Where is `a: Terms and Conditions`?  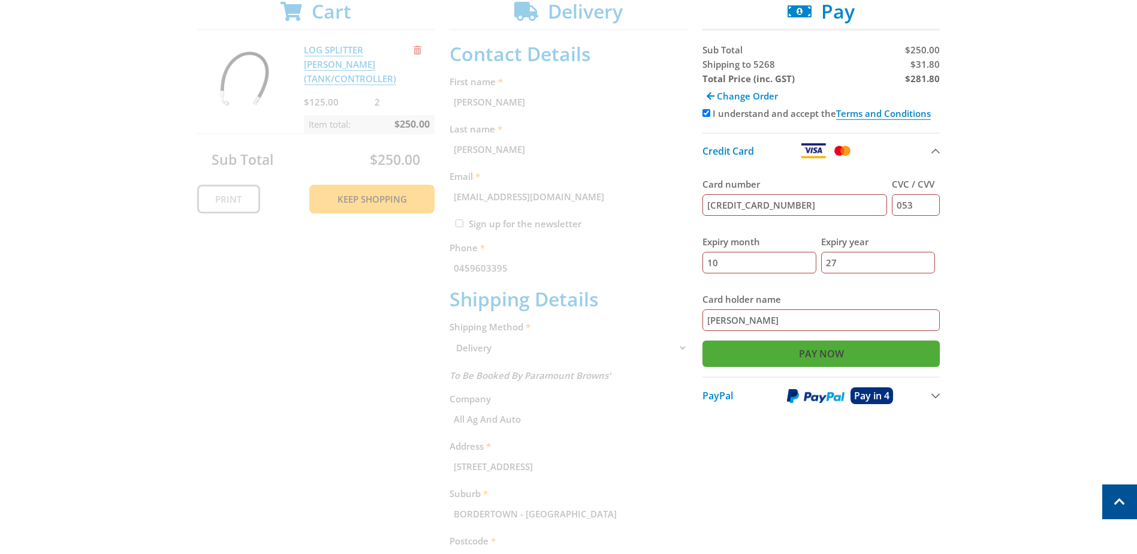 a: Terms and Conditions is located at coordinates (884, 113).